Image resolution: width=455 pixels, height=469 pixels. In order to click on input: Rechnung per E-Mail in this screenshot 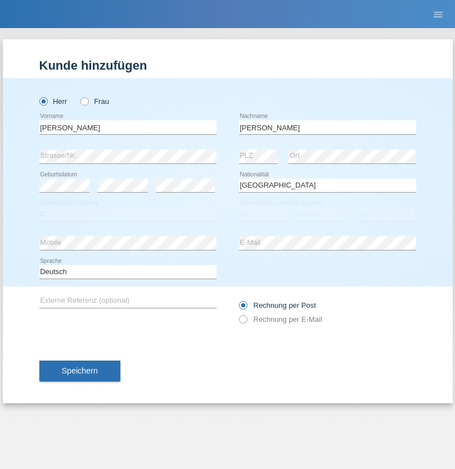, I will do `click(242, 322)`.